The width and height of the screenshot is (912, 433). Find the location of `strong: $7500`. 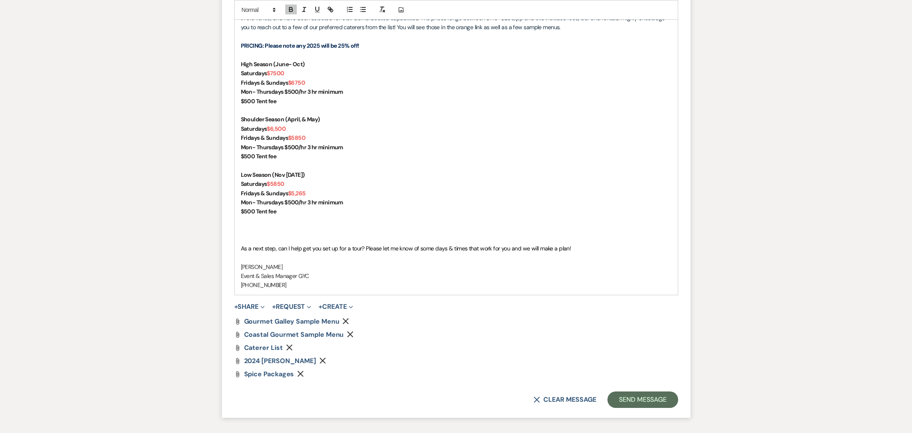

strong: $7500 is located at coordinates (275, 73).